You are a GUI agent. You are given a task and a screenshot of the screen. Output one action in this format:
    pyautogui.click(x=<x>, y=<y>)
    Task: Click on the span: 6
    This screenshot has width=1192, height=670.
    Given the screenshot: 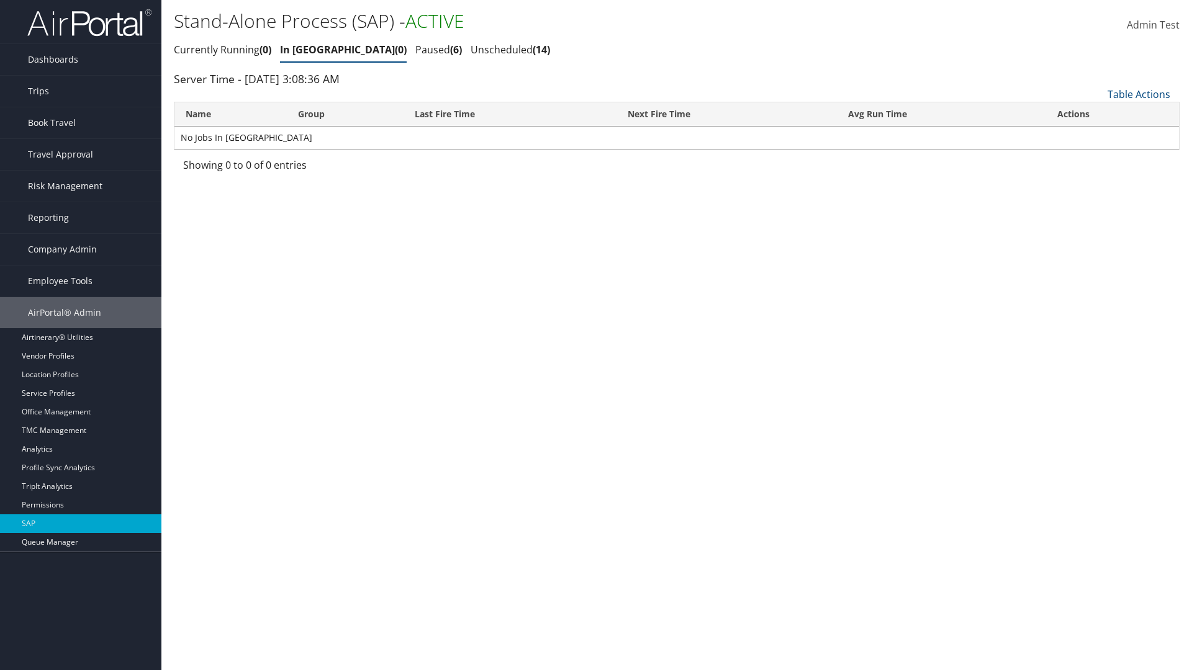 What is the action you would take?
    pyautogui.click(x=456, y=50)
    